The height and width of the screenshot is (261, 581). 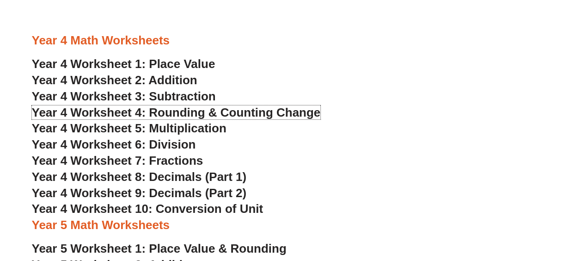 I want to click on a: Year 4 Worksheet 5: Multiplication, so click(x=129, y=128).